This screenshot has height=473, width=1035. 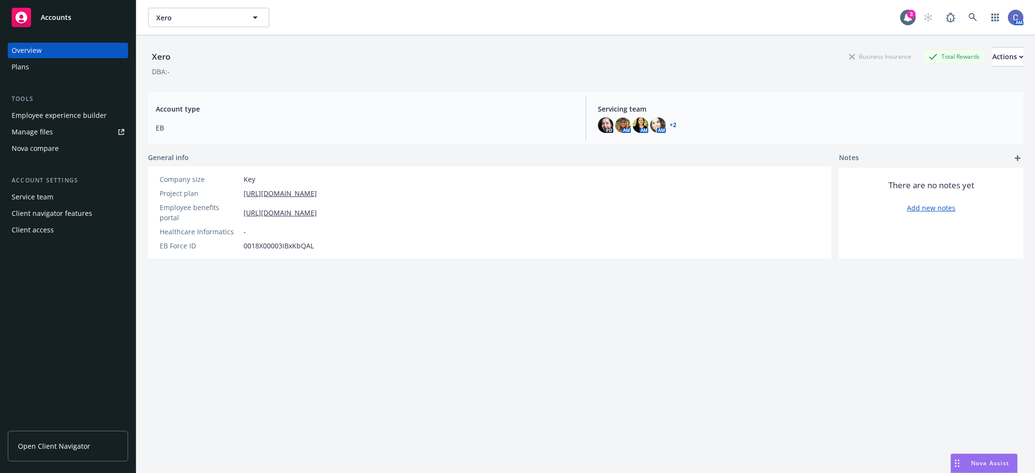 I want to click on a: Accounts, so click(x=68, y=17).